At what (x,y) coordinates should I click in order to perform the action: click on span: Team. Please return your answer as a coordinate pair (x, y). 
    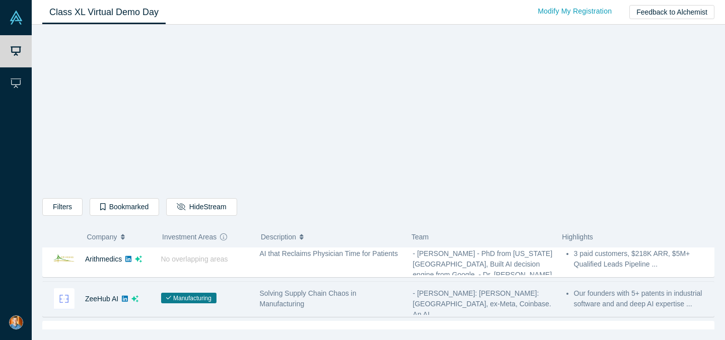
    Looking at the image, I should click on (420, 237).